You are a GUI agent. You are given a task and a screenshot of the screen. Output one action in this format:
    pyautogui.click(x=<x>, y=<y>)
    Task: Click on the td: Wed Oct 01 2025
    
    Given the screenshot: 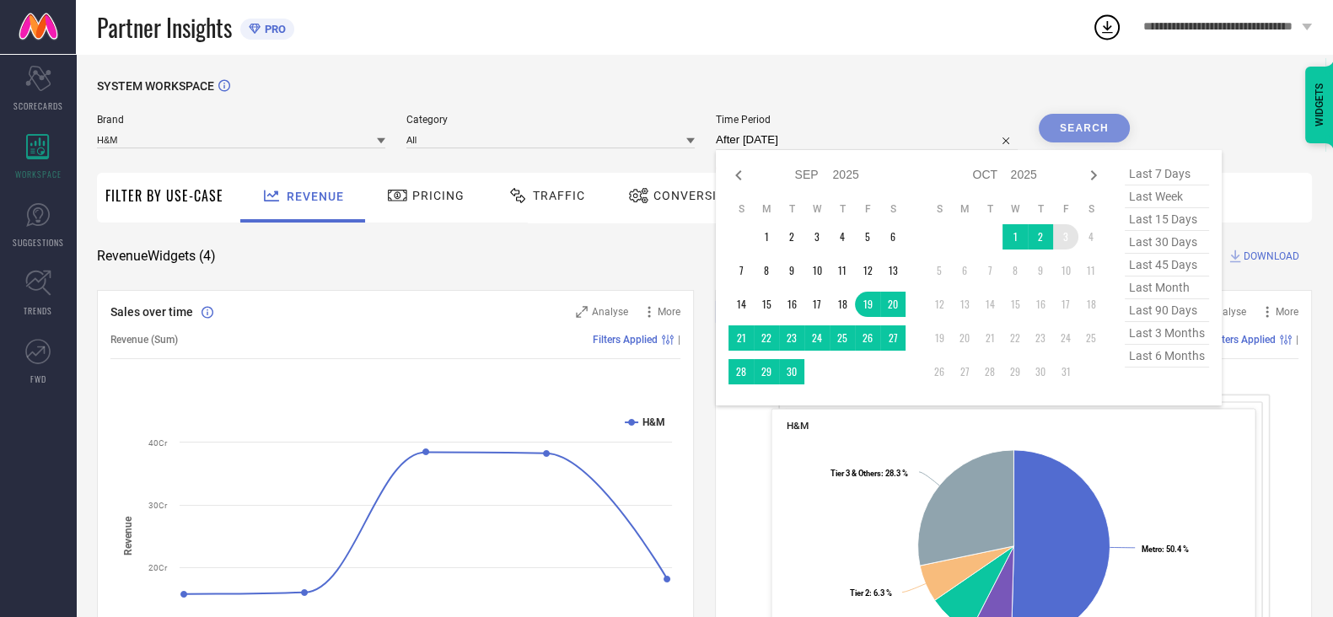 What is the action you would take?
    pyautogui.click(x=1015, y=237)
    